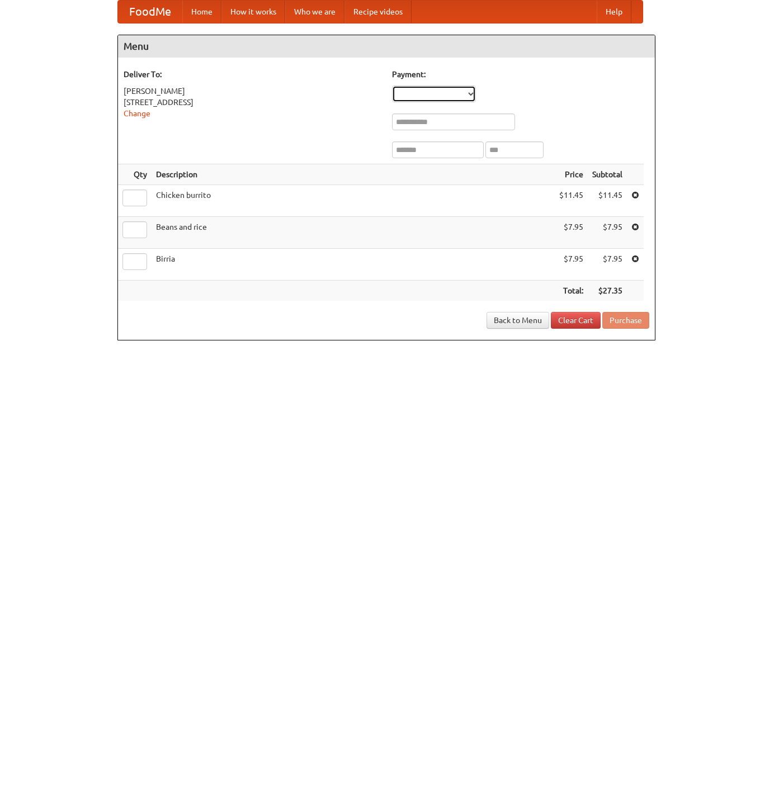  I want to click on th: Total:, so click(571, 291).